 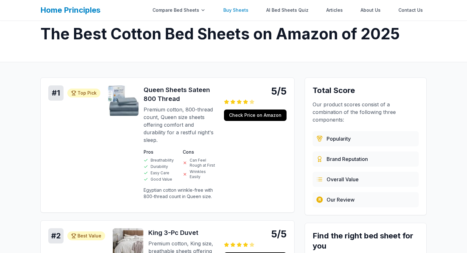 I want to click on h4: Cons, so click(x=199, y=152).